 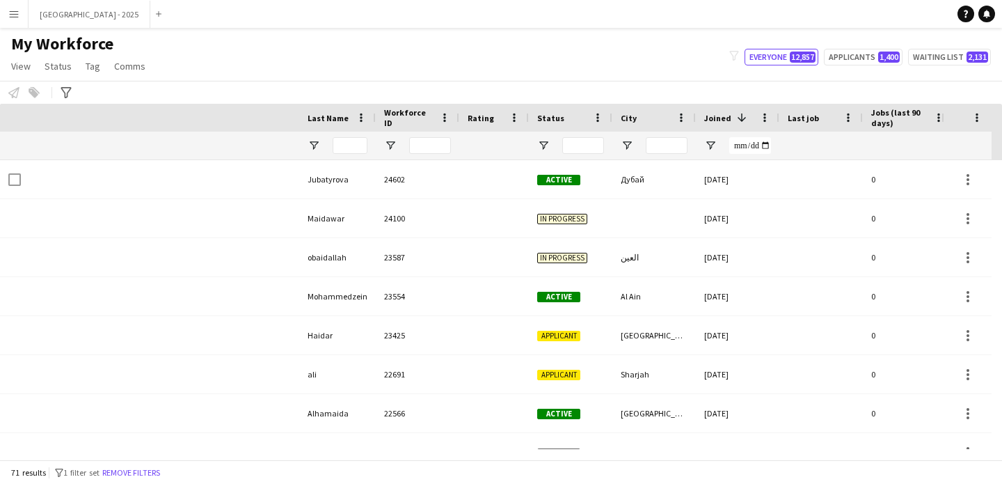 I want to click on div: 22691, so click(x=417, y=374).